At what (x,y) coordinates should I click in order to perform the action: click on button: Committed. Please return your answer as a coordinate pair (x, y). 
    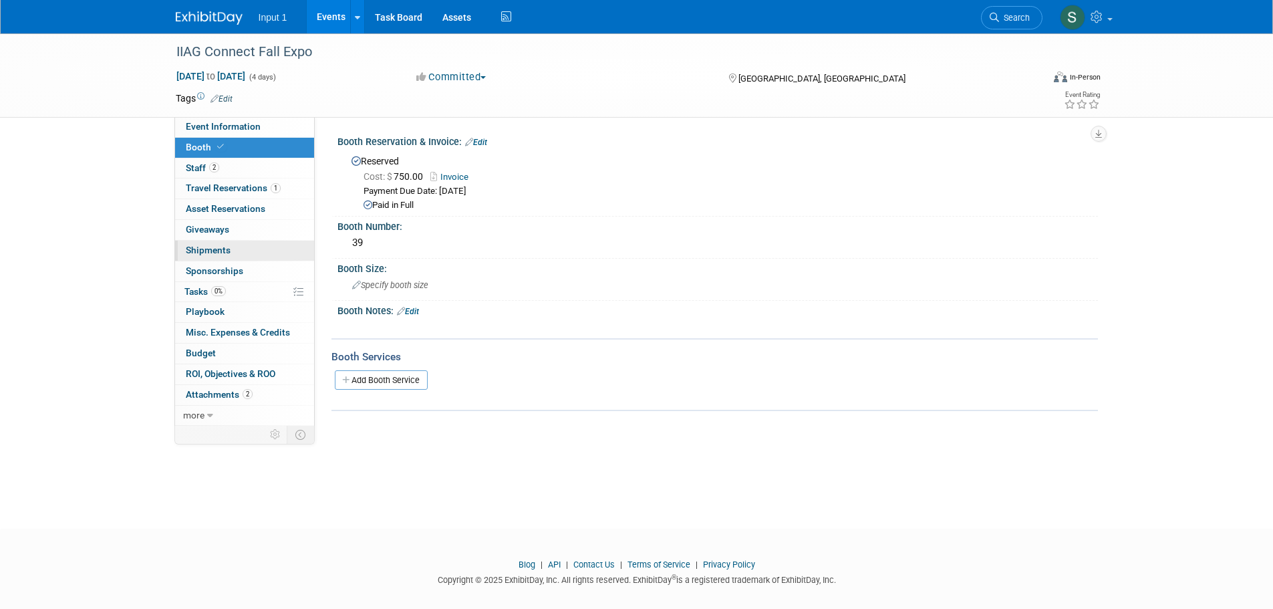
    Looking at the image, I should click on (451, 77).